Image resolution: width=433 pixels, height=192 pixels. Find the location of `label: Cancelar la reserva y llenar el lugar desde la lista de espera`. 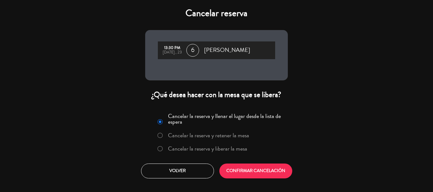

label: Cancelar la reserva y llenar el lugar desde la lista de espera is located at coordinates (226, 119).